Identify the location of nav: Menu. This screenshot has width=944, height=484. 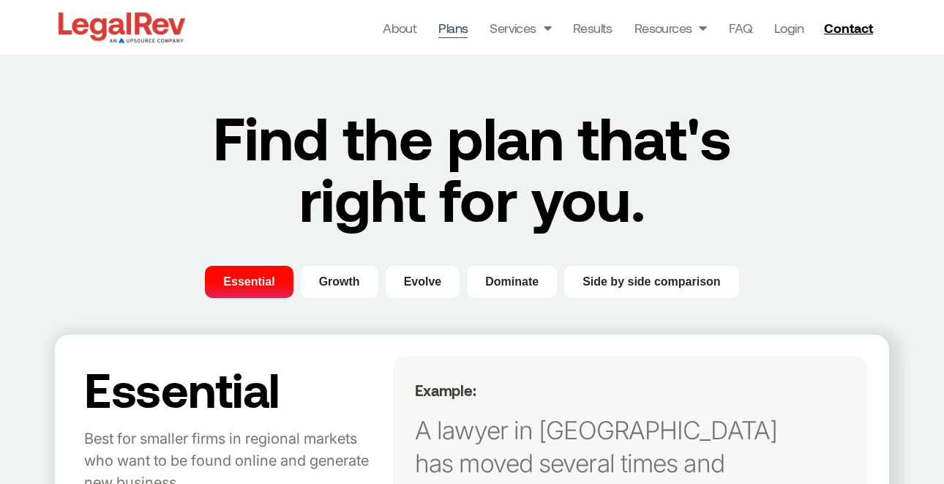
(593, 28).